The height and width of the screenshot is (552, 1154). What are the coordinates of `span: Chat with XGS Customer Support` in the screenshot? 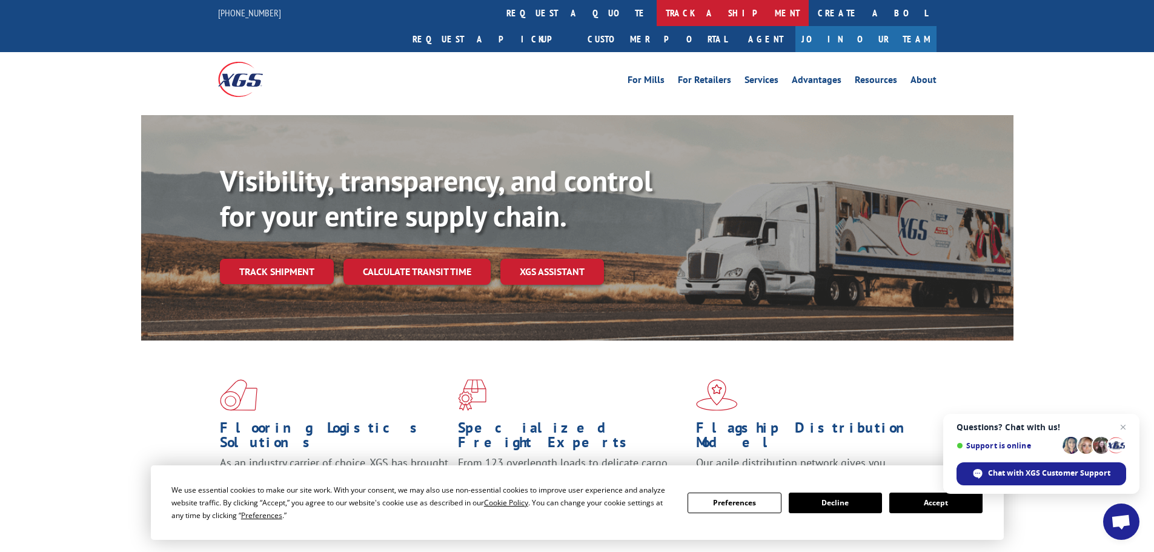 It's located at (1049, 473).